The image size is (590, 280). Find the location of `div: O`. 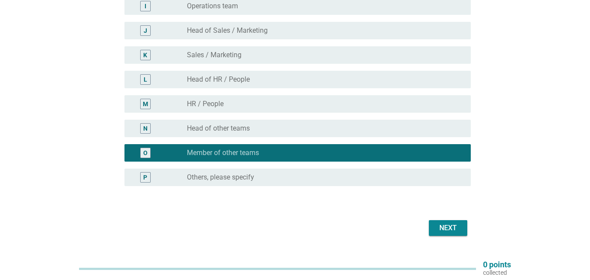

div: O is located at coordinates (146, 153).